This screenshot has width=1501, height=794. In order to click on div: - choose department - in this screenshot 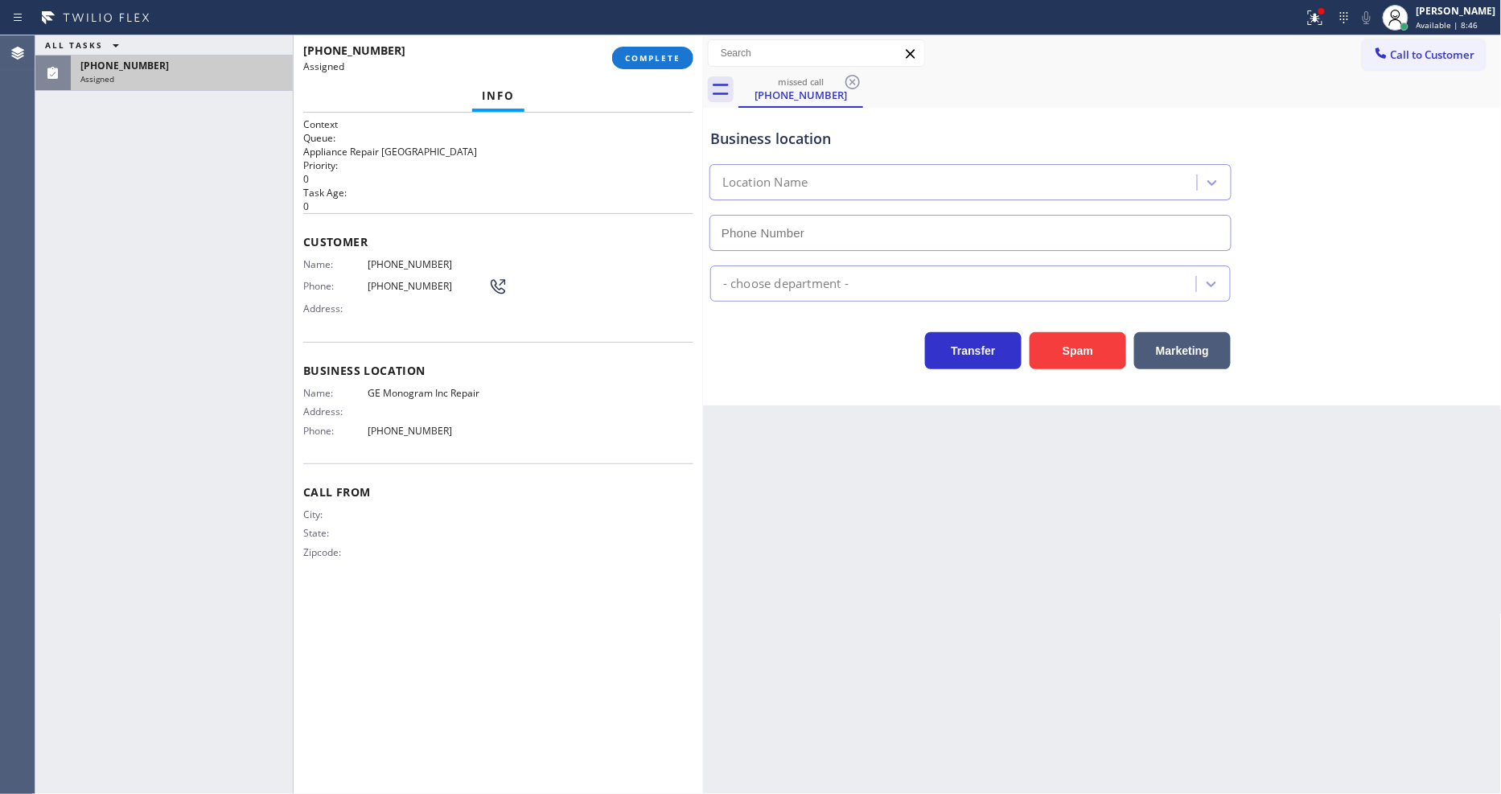, I will do `click(786, 283)`.